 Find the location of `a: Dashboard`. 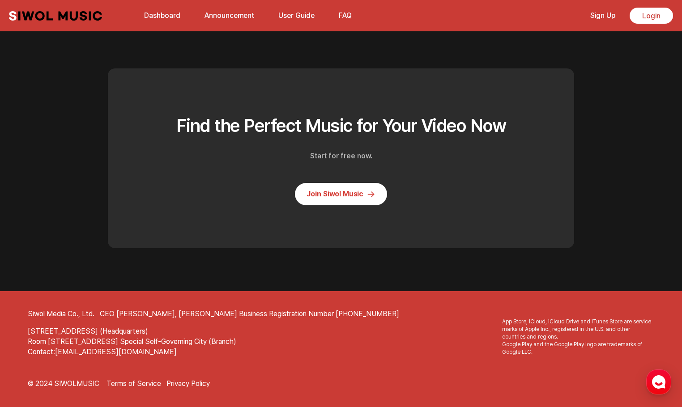

a: Dashboard is located at coordinates (162, 15).